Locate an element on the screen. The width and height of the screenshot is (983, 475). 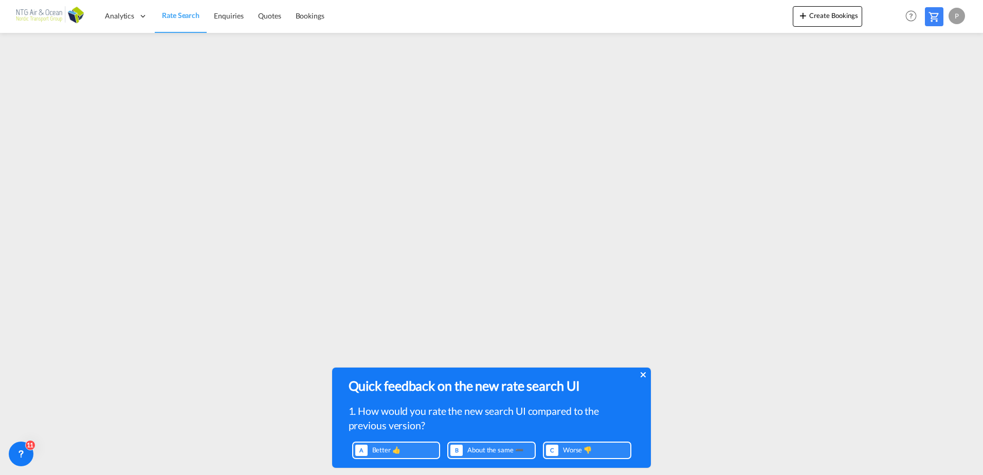
button: icon-plus 400-fgCreate Bookings is located at coordinates (827, 16).